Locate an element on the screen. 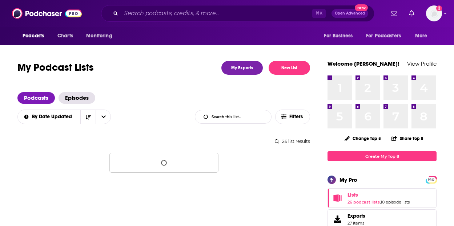  span: More is located at coordinates (421, 36).